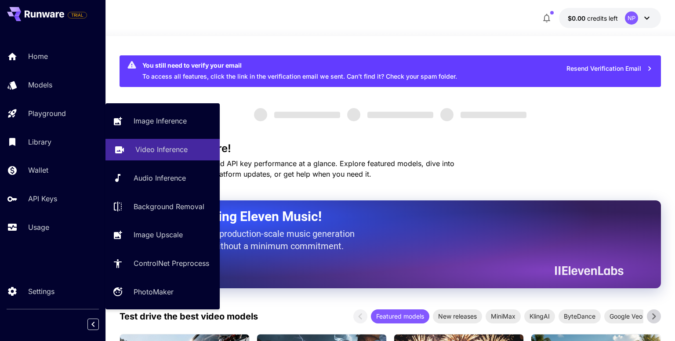 The height and width of the screenshot is (341, 675). What do you see at coordinates (40, 142) in the screenshot?
I see `p: Library` at bounding box center [40, 142].